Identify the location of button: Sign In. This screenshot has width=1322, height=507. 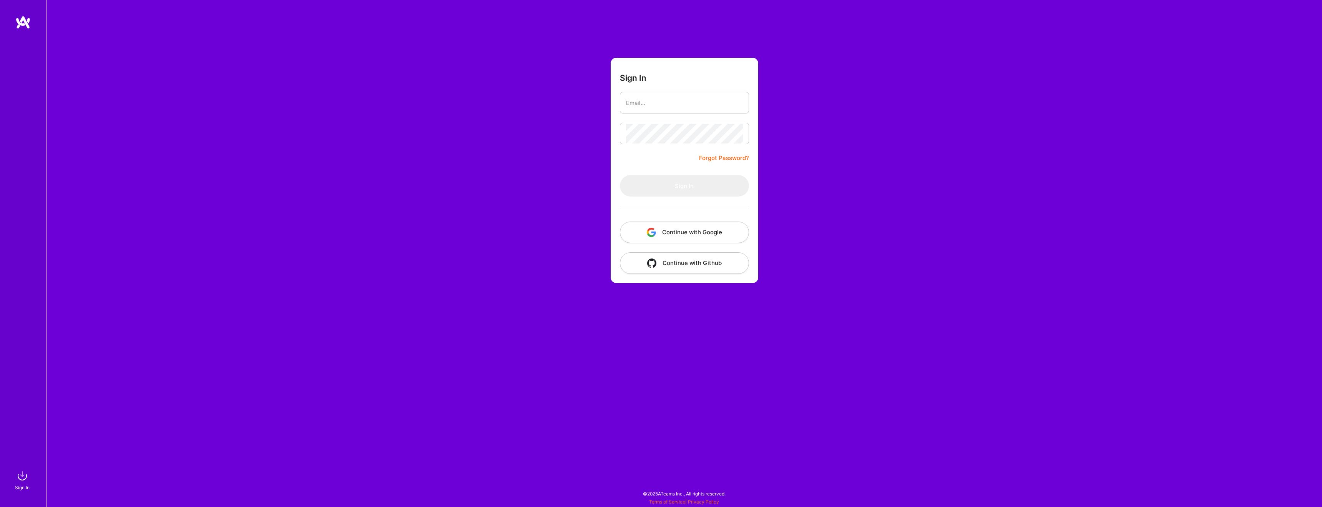
(685, 186).